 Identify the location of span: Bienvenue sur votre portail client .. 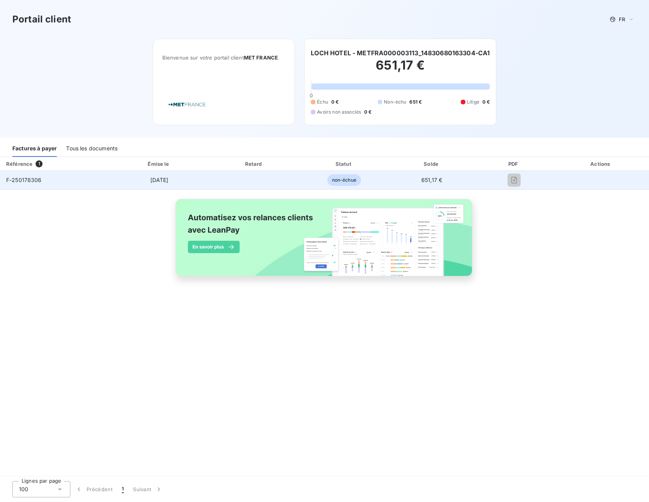
(224, 58).